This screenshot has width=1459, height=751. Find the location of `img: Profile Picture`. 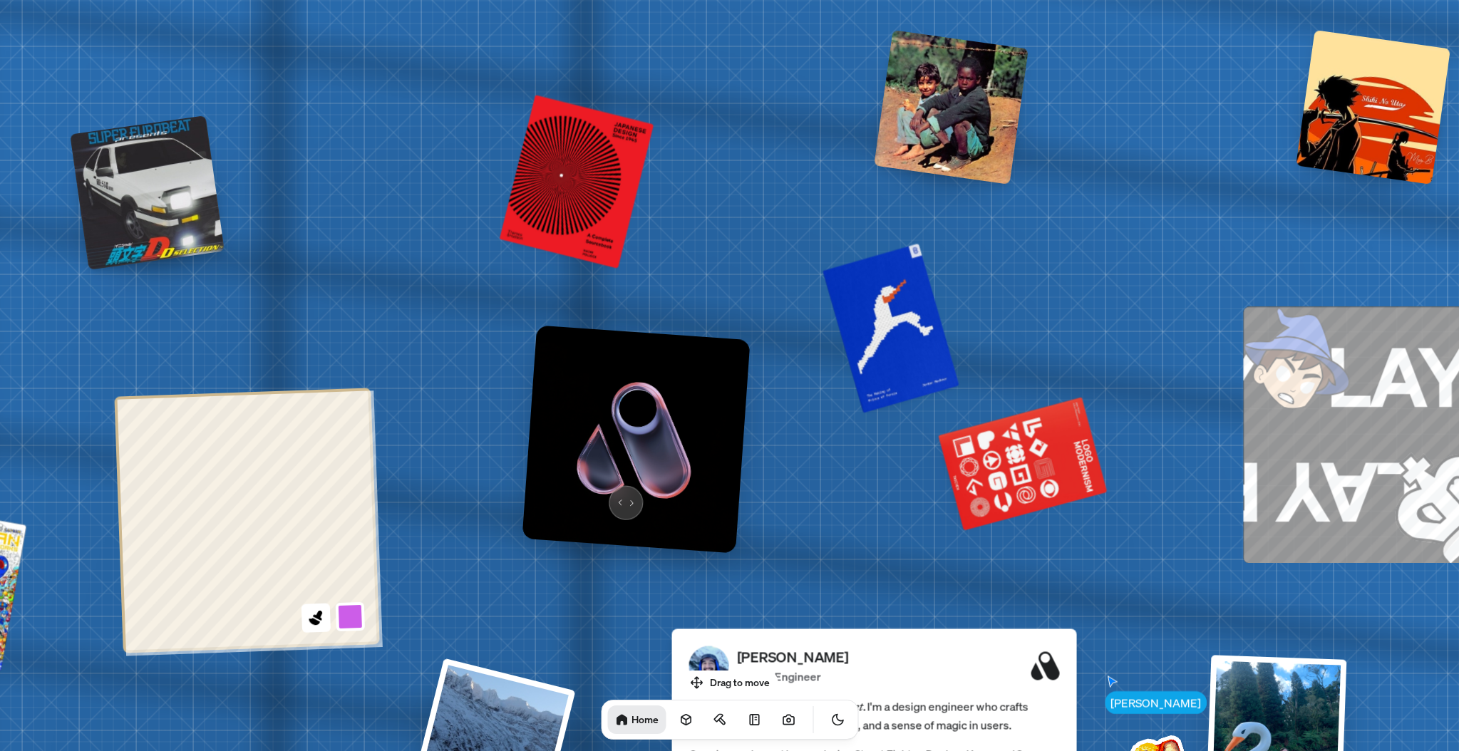

img: Profile Picture is located at coordinates (709, 666).